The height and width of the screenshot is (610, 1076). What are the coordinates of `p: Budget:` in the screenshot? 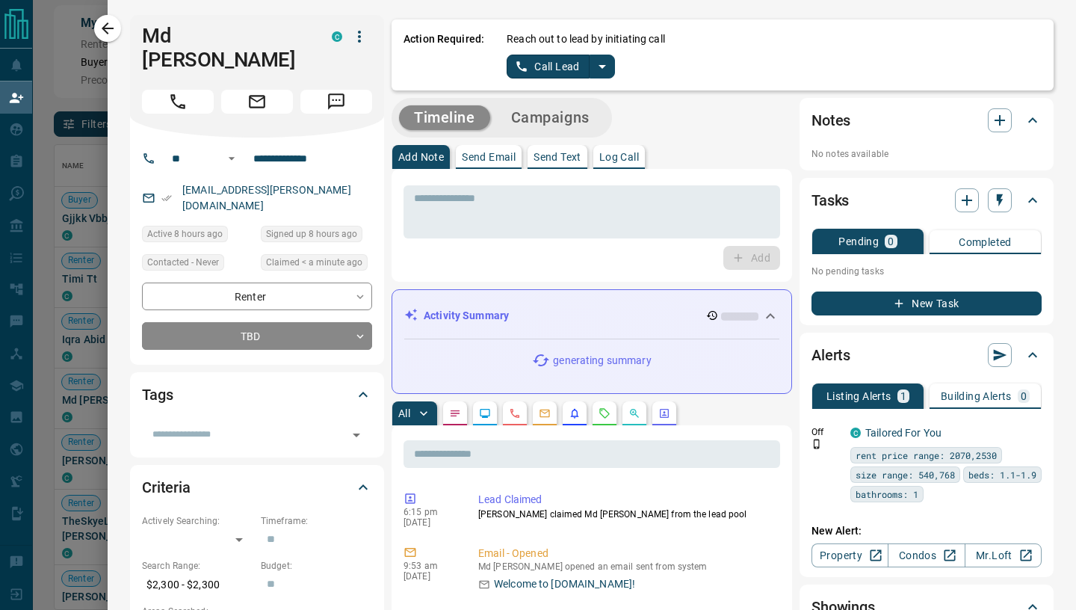 It's located at (316, 566).